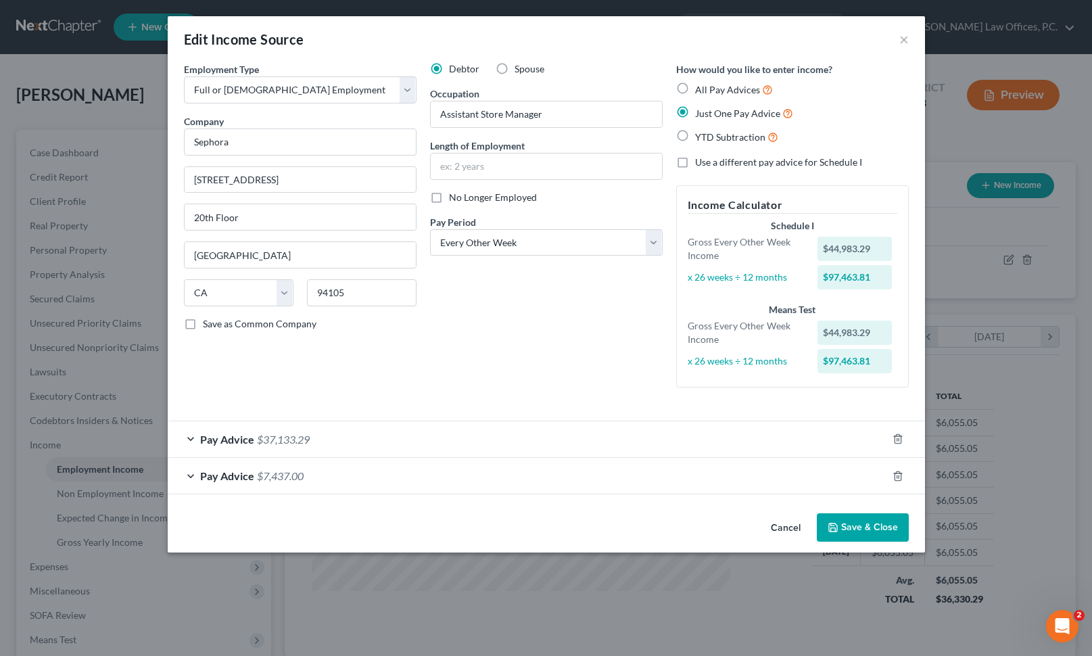  Describe the element at coordinates (204, 121) in the screenshot. I see `span: Company` at that location.